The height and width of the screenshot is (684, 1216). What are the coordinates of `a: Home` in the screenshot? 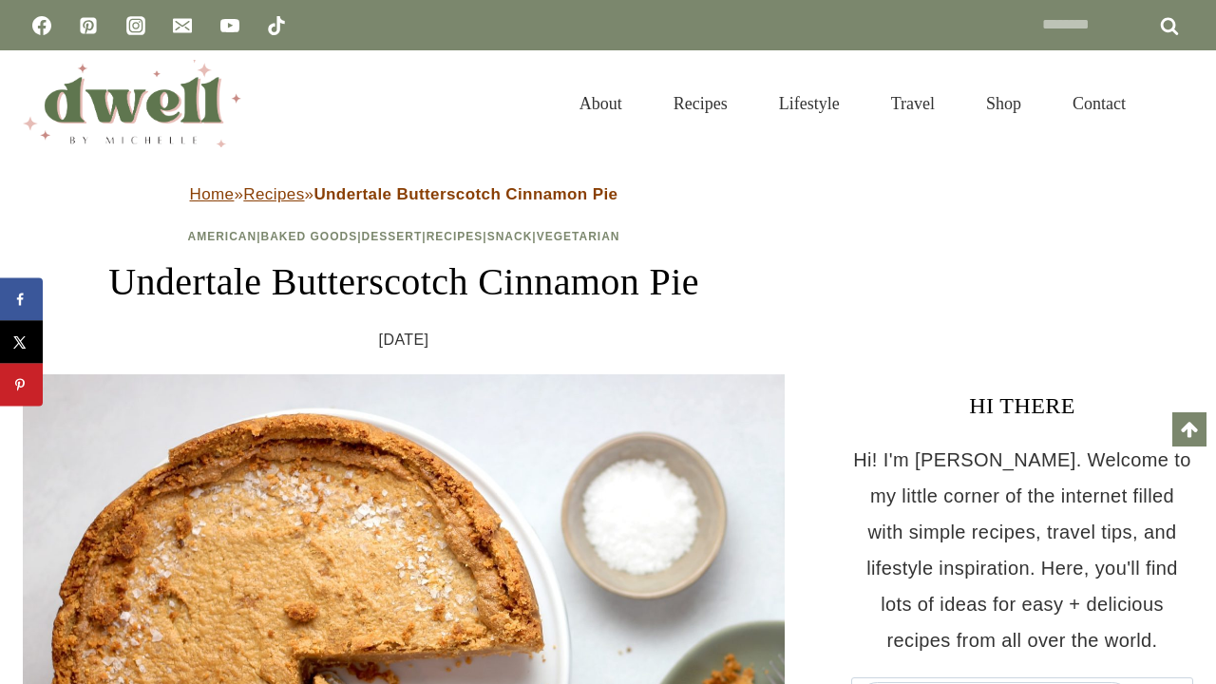 It's located at (212, 194).